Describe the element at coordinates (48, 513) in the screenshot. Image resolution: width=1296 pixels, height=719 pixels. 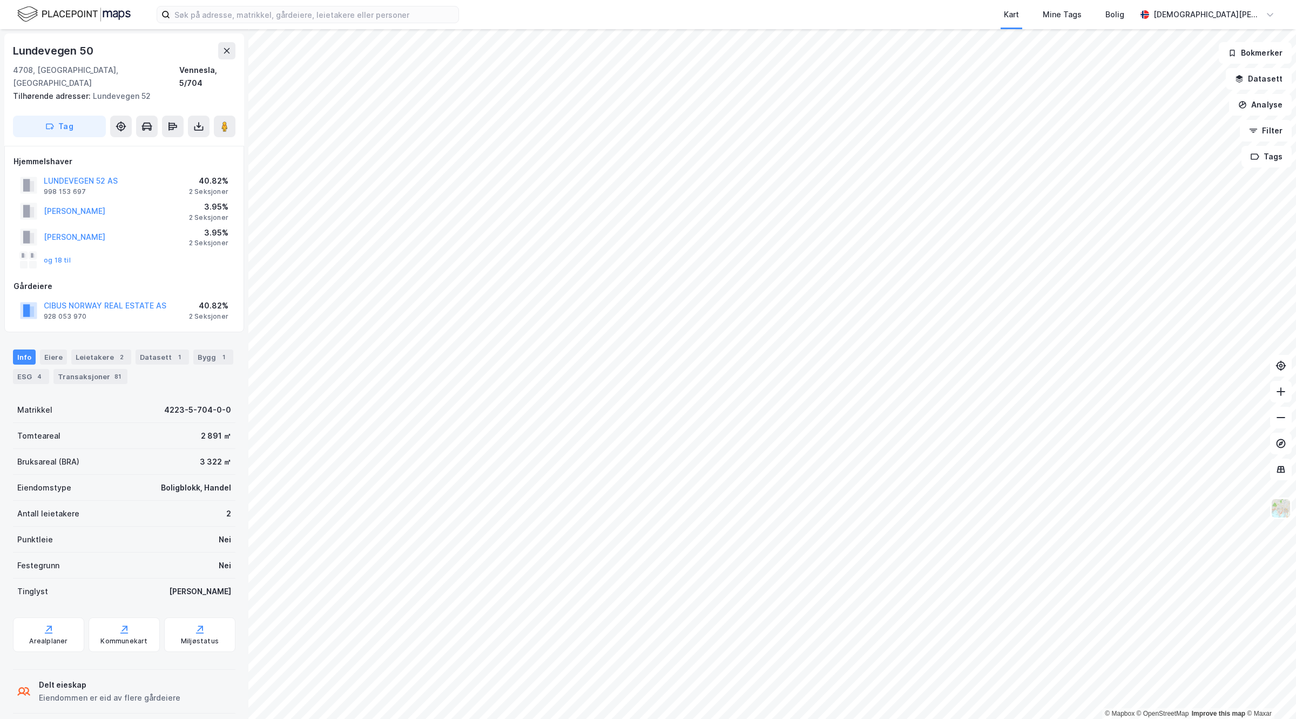
I see `div: Antall leietakere` at that location.